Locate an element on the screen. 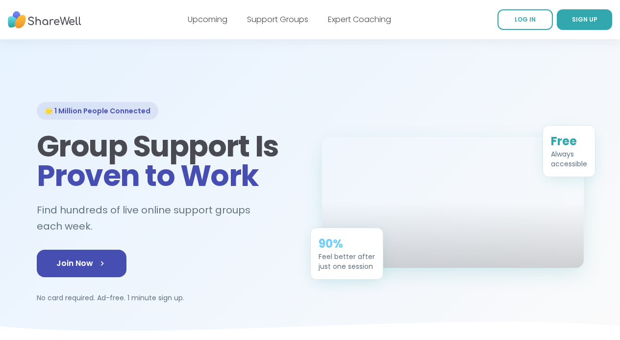  div: 90% is located at coordinates (347, 239).